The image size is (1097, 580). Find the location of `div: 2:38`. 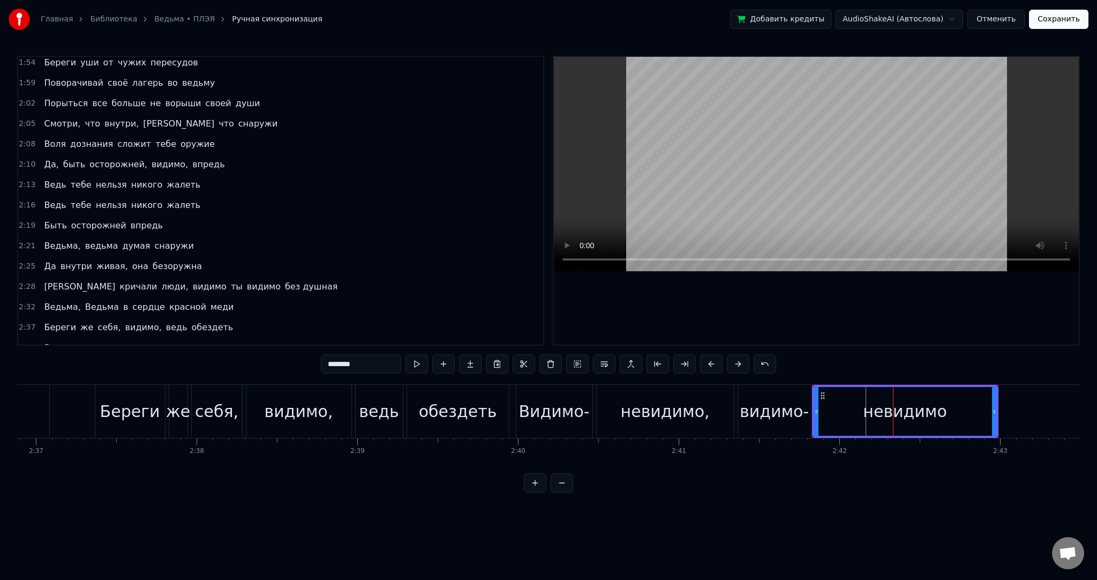

div: 2:38 is located at coordinates (197, 451).